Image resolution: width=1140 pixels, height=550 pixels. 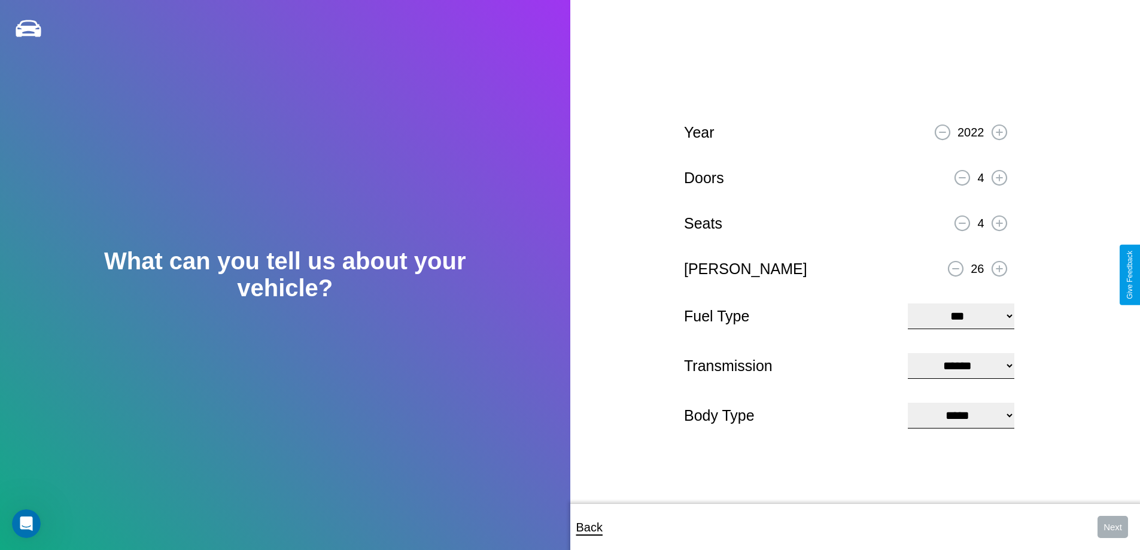 What do you see at coordinates (699, 132) in the screenshot?
I see `p: Year` at bounding box center [699, 132].